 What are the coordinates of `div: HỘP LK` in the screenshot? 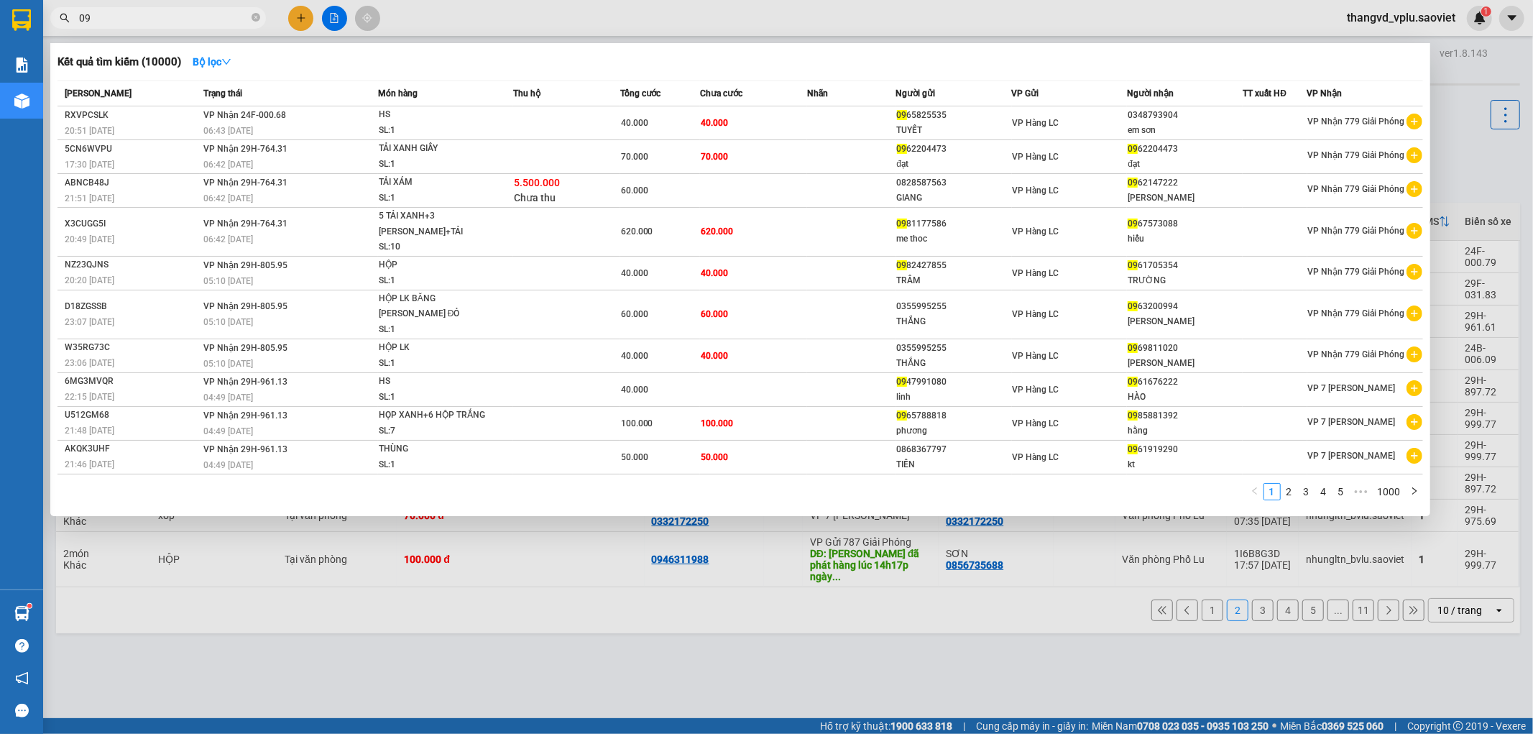 It's located at (433, 348).